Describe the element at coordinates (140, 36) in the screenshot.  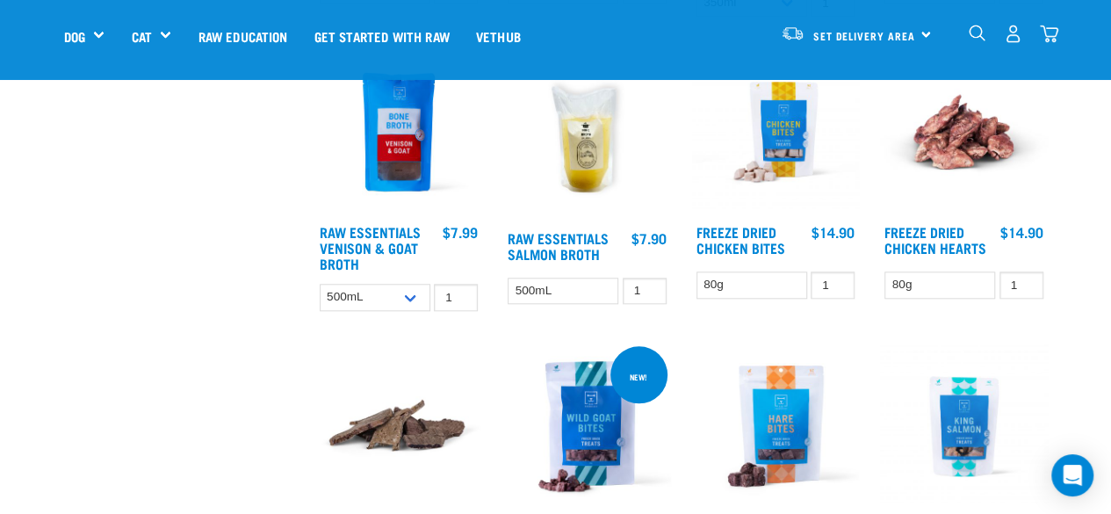
I see `a: Cat` at that location.